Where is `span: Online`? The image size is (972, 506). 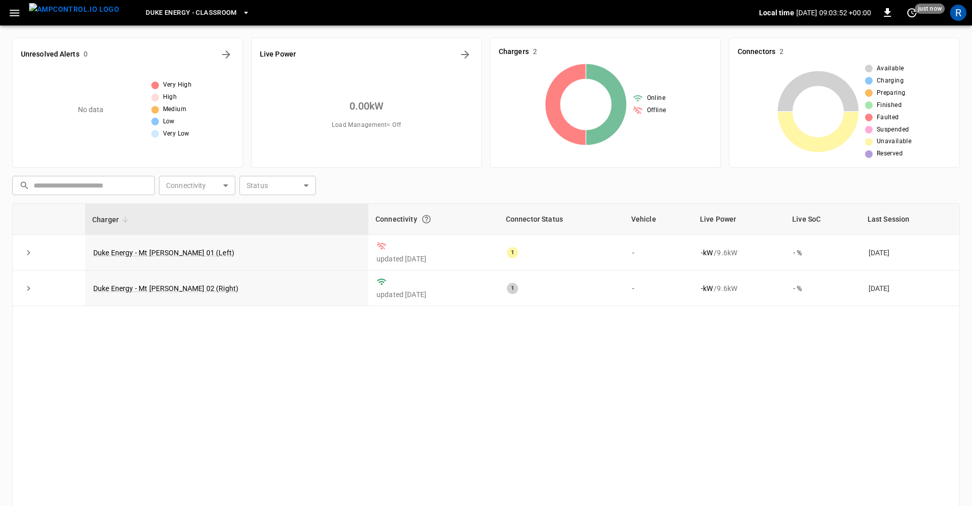
span: Online is located at coordinates (656, 98).